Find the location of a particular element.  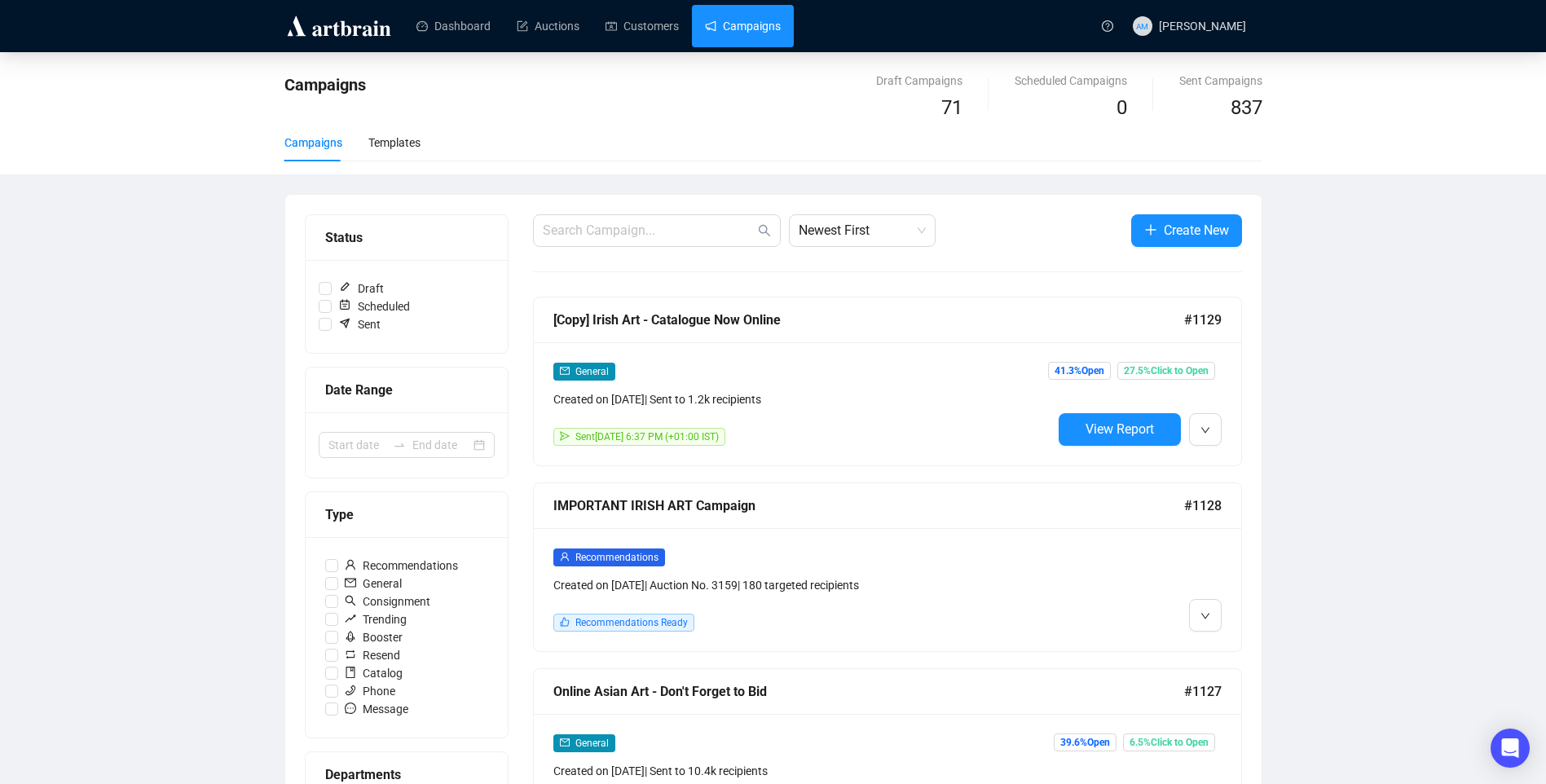

span: phone is located at coordinates (351, 691).